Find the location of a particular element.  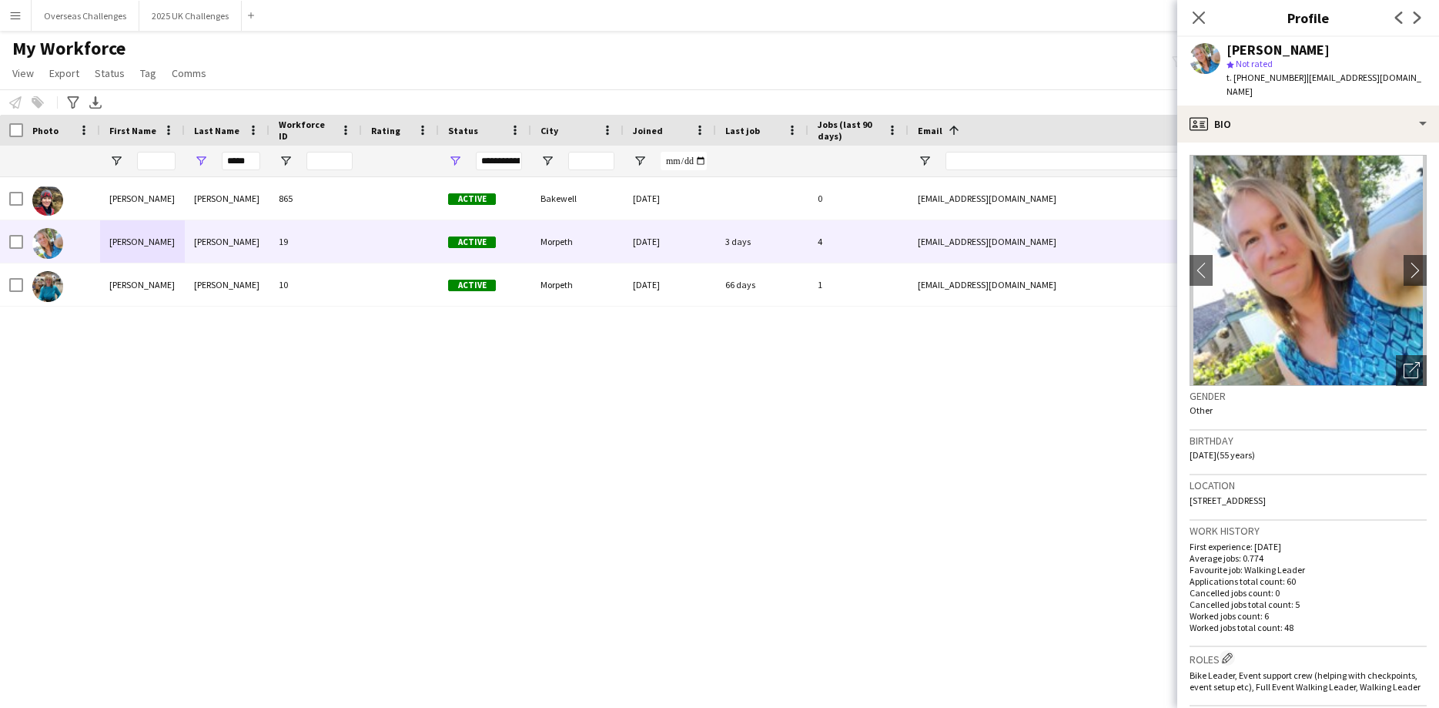

div: Bio is located at coordinates (1308, 124).